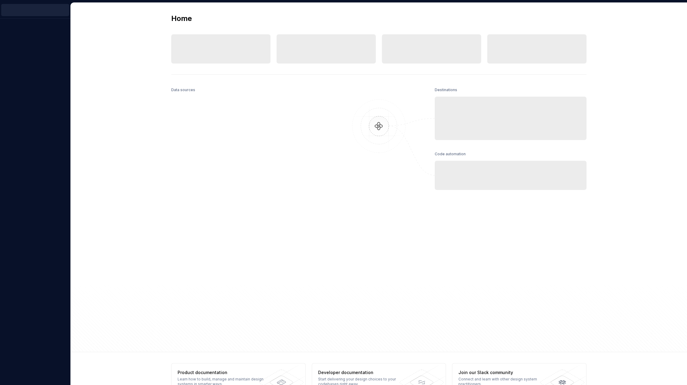  Describe the element at coordinates (222, 372) in the screenshot. I see `div: Product documentation` at that location.